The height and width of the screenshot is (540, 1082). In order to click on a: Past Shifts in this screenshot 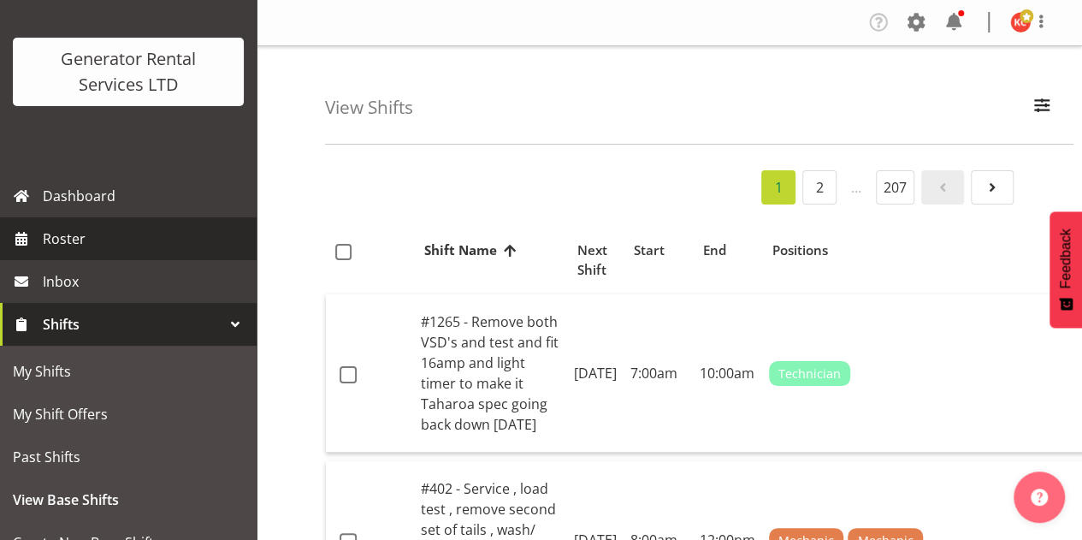, I will do `click(128, 457)`.